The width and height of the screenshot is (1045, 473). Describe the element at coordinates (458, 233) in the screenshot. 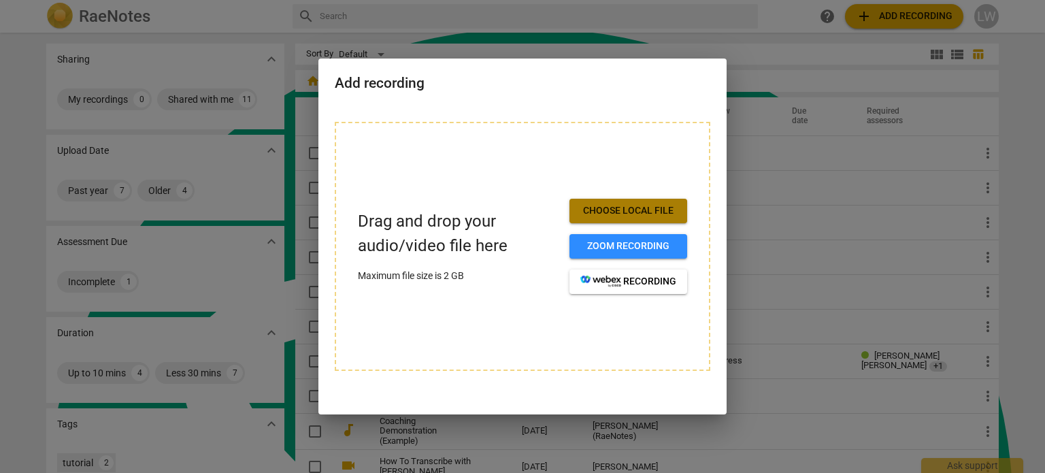

I see `p: Drag and drop your audio/video file here` at that location.